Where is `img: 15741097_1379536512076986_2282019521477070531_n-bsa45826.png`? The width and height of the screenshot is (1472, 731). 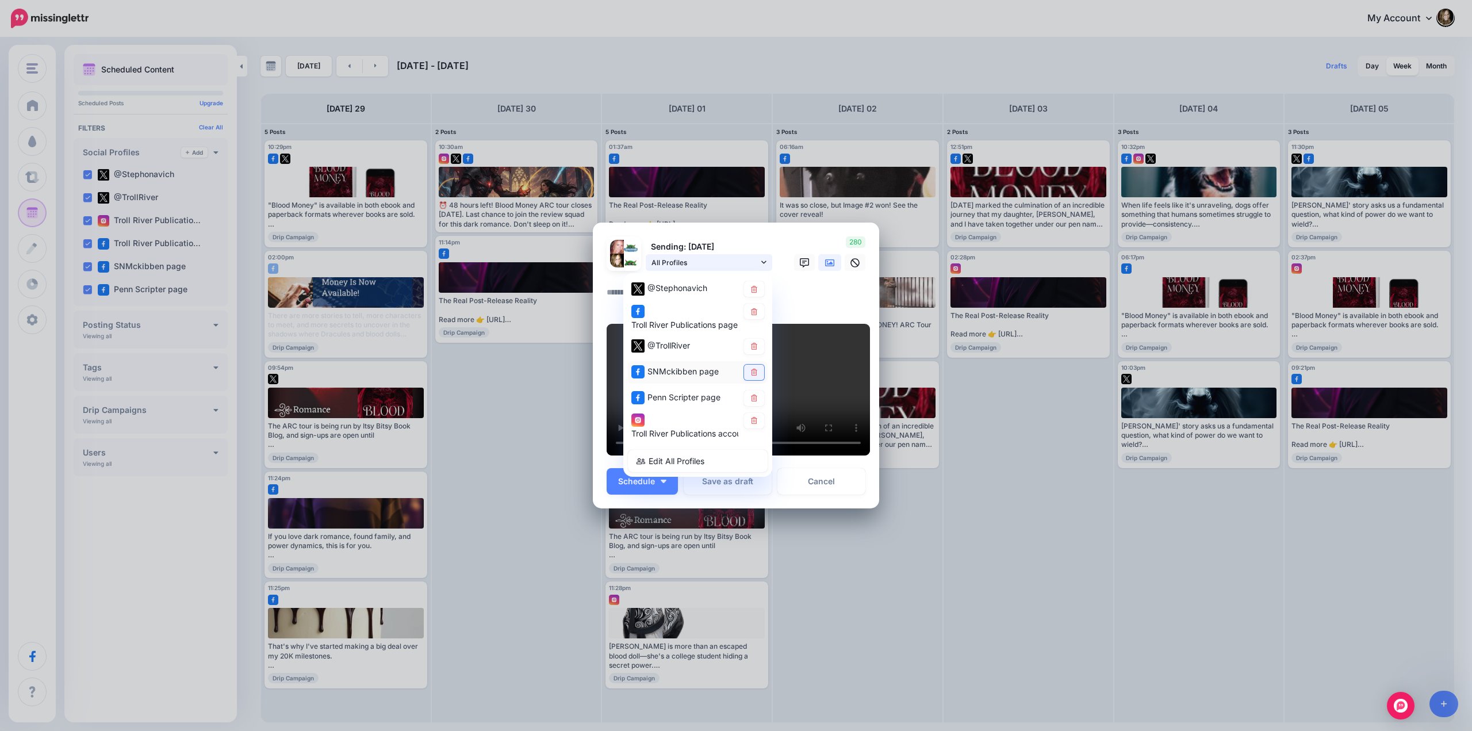
img: 15741097_1379536512076986_2282019521477070531_n-bsa45826.png is located at coordinates (631, 247).